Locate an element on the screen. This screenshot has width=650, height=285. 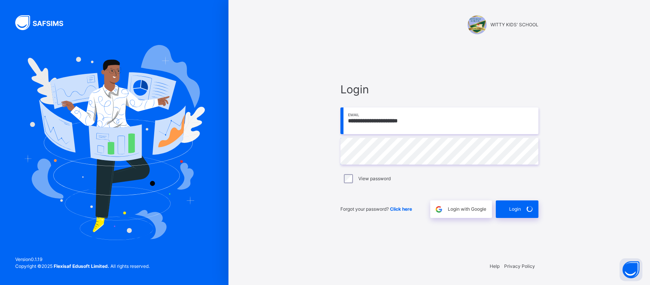
label: View password is located at coordinates (374, 179).